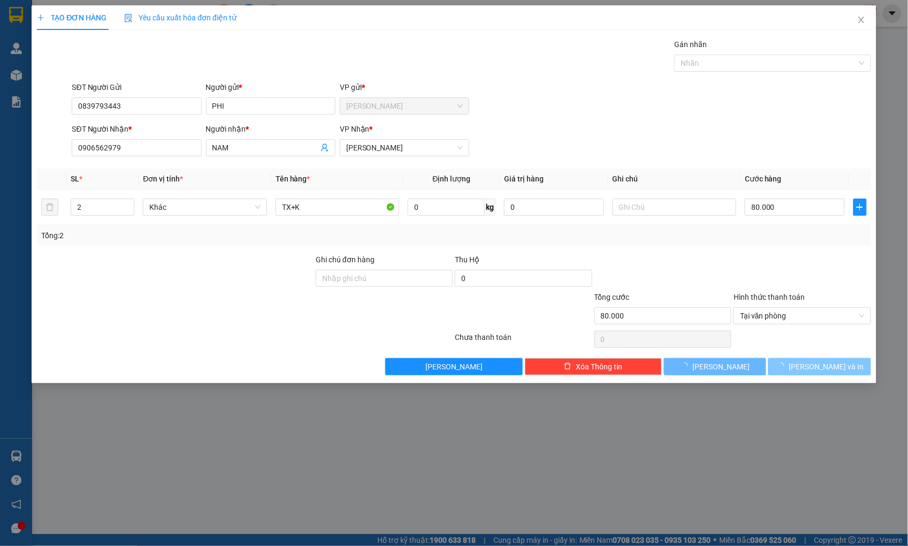 This screenshot has width=908, height=546. Describe the element at coordinates (345, 259) in the screenshot. I see `label: Ghi chú đơn hàng` at that location.